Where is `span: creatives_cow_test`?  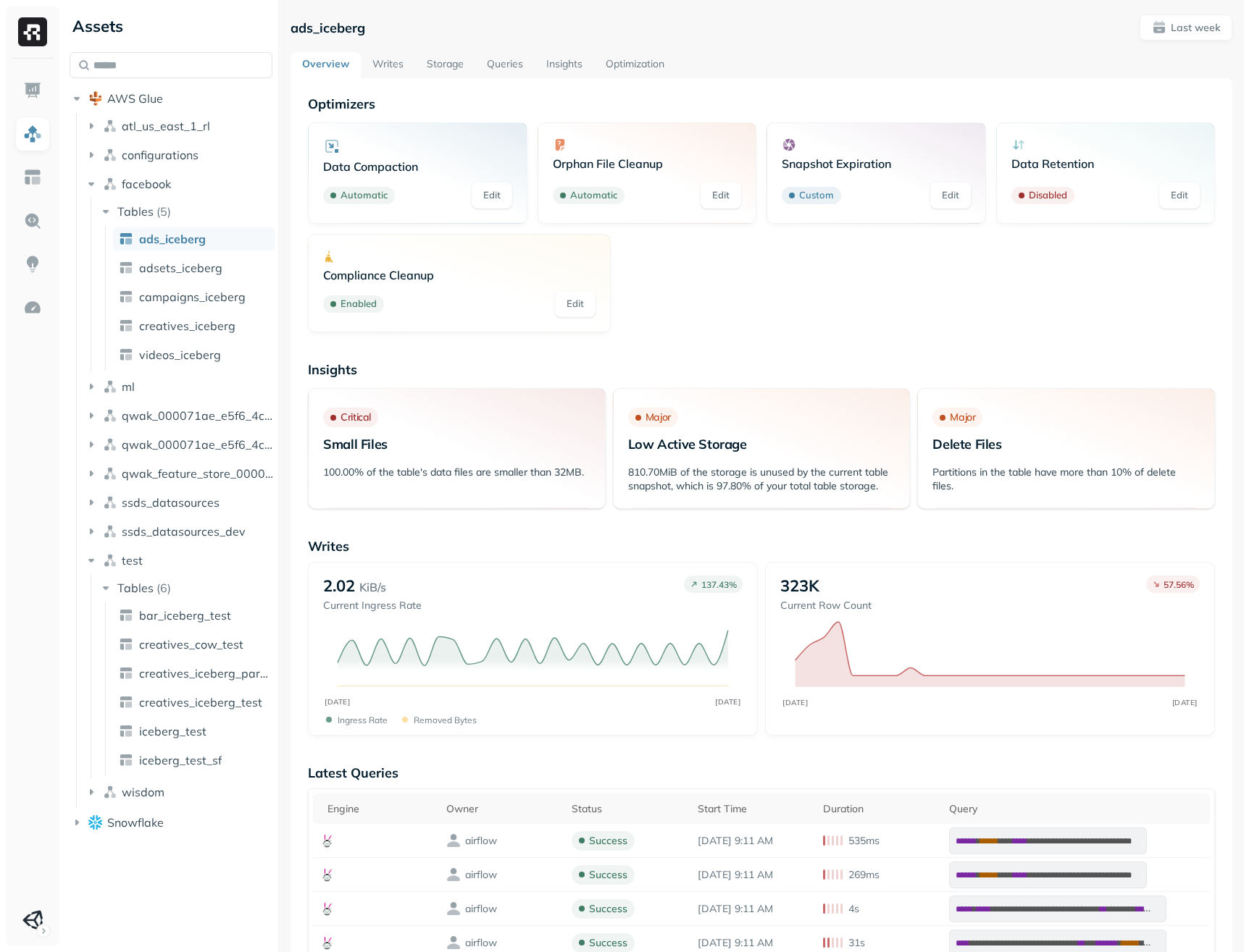
span: creatives_cow_test is located at coordinates (191, 645).